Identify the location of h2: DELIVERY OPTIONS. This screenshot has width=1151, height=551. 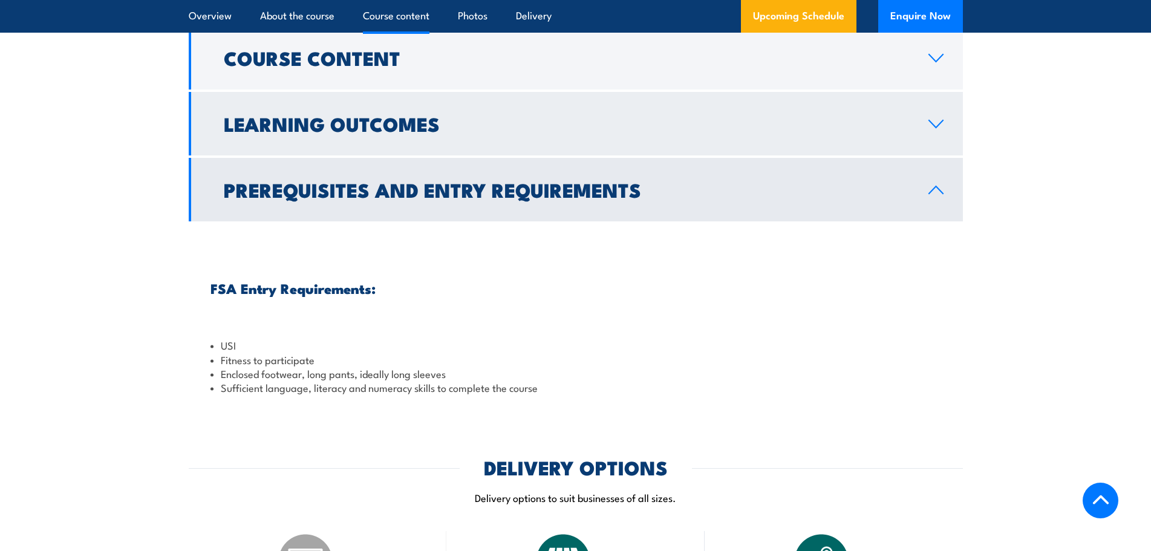
(576, 467).